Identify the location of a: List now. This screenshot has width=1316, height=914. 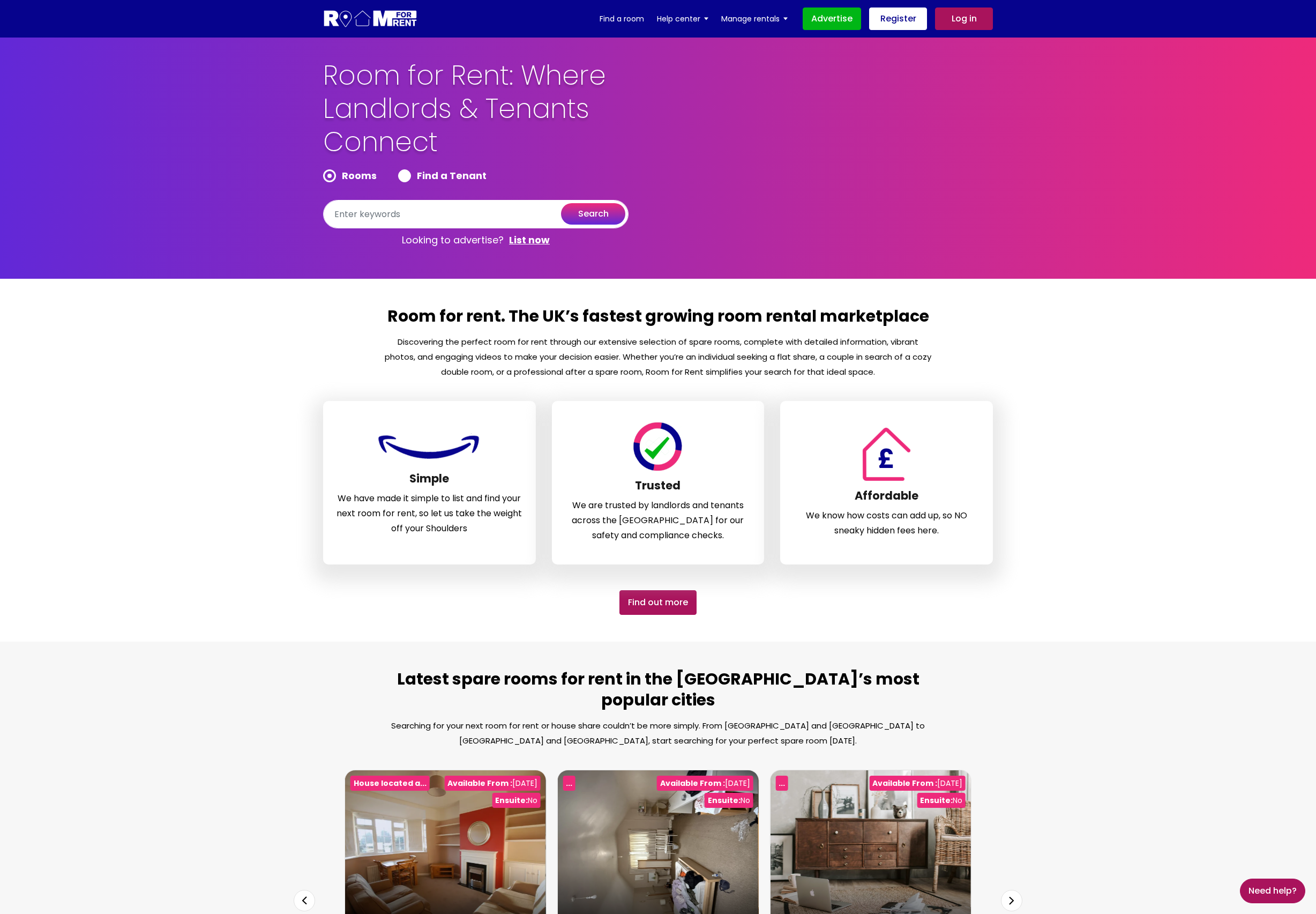
(529, 240).